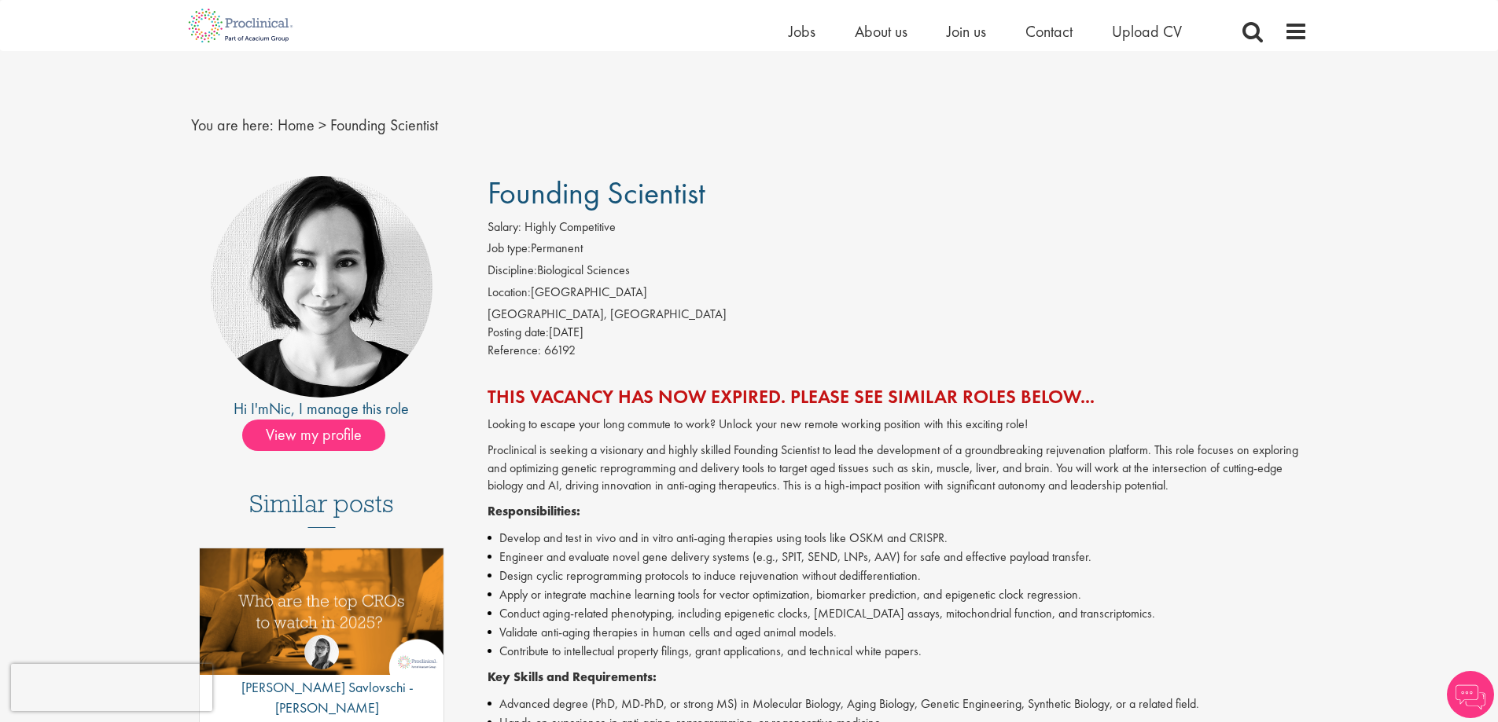 The image size is (1498, 722). Describe the element at coordinates (897, 633) in the screenshot. I see `li: Validate anti-aging therapies in human cells and aged animal models.` at that location.